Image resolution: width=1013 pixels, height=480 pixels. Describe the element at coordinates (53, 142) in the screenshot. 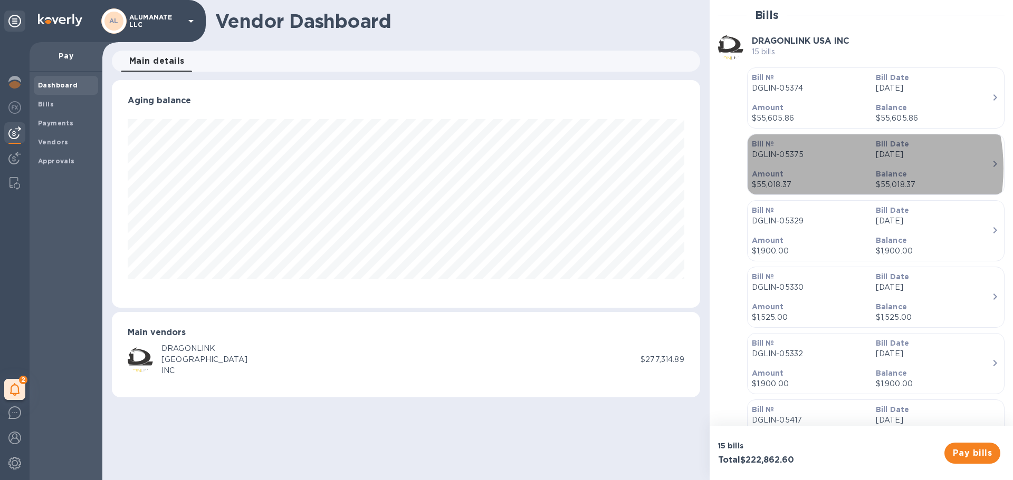

I see `b: Vendors` at that location.